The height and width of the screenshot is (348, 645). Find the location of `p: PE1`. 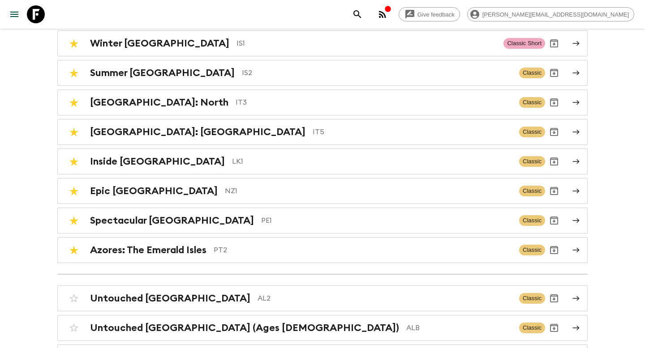

p: PE1 is located at coordinates (386, 221).